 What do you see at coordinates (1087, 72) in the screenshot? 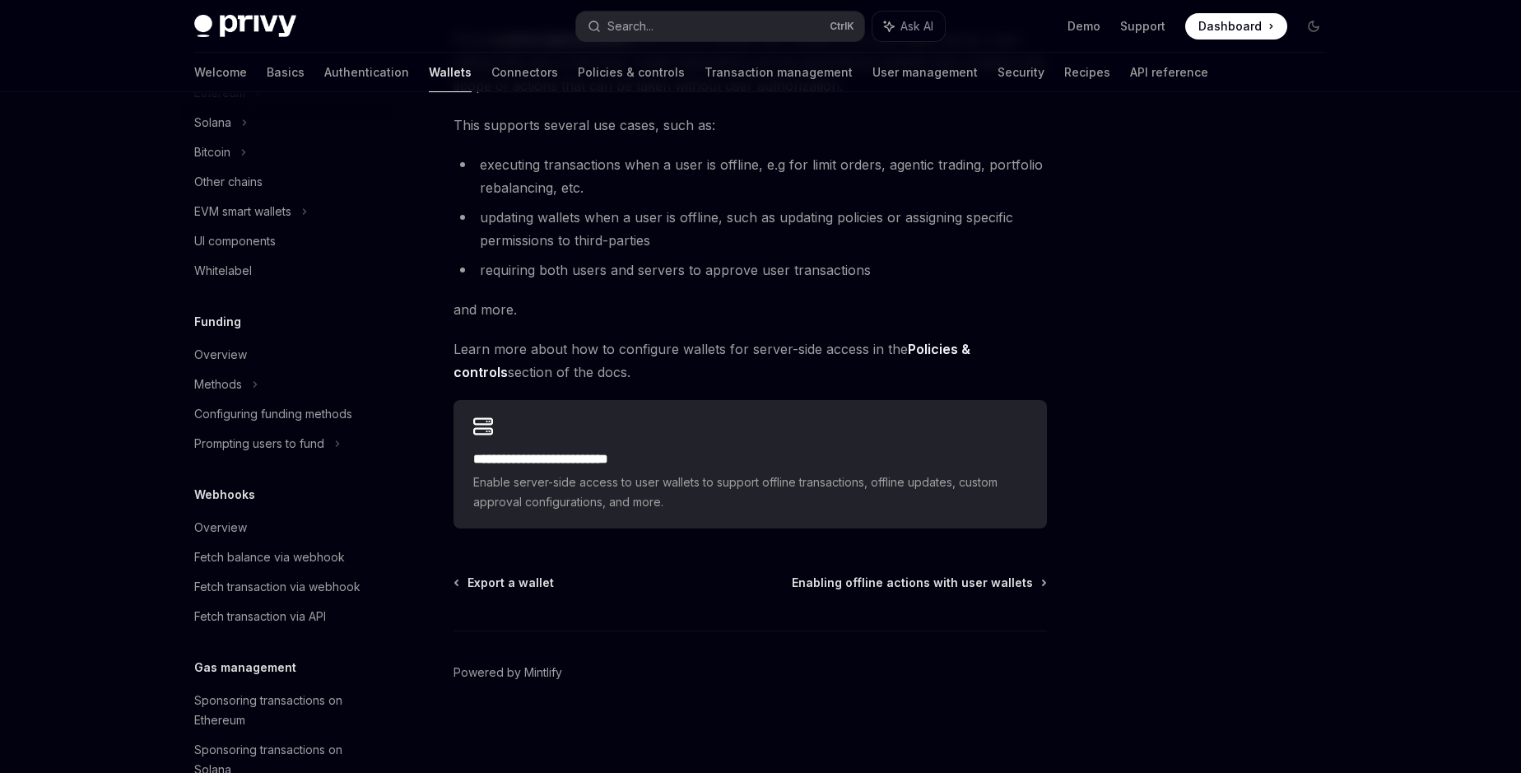
I see `a: Recipes` at bounding box center [1087, 72].